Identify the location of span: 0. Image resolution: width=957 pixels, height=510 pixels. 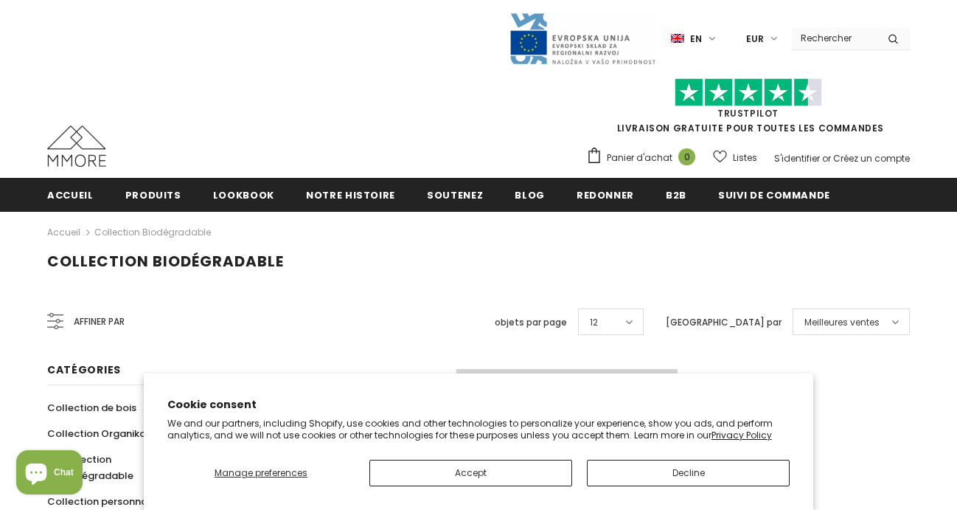
(687, 156).